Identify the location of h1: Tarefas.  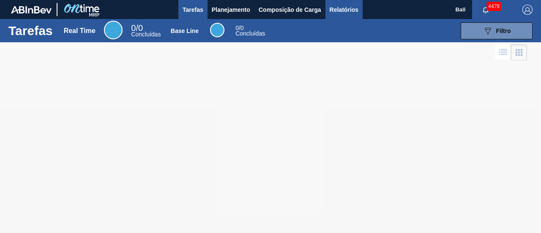
(30, 30).